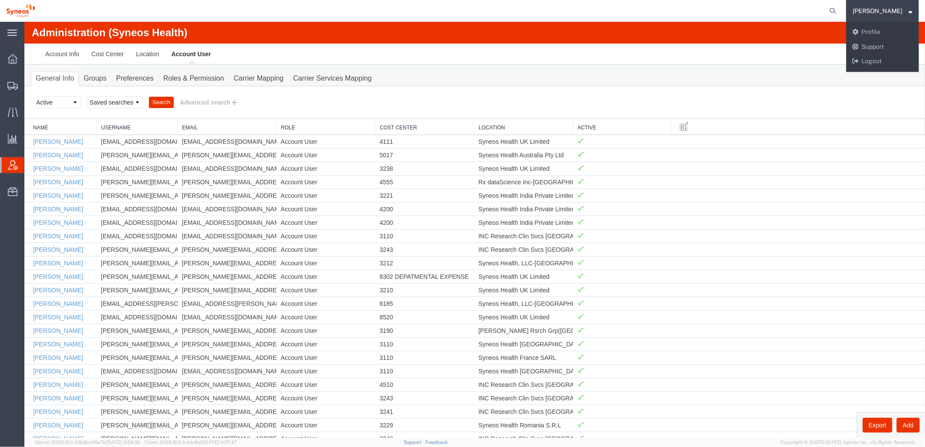 This screenshot has width=925, height=447. Describe the element at coordinates (873, 10) in the screenshot. I see `div: of` at that location.